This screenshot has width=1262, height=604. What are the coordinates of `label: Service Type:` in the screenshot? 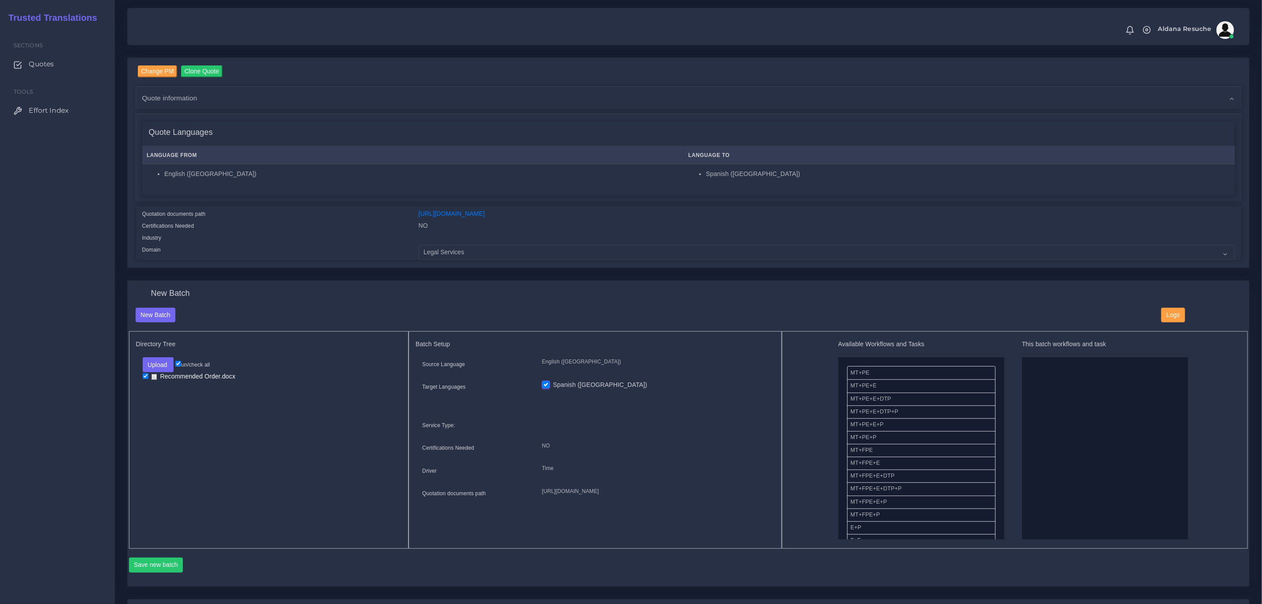 It's located at (439, 425).